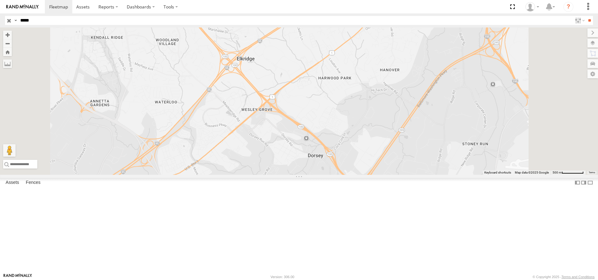  I want to click on label: Map Settings, so click(593, 74).